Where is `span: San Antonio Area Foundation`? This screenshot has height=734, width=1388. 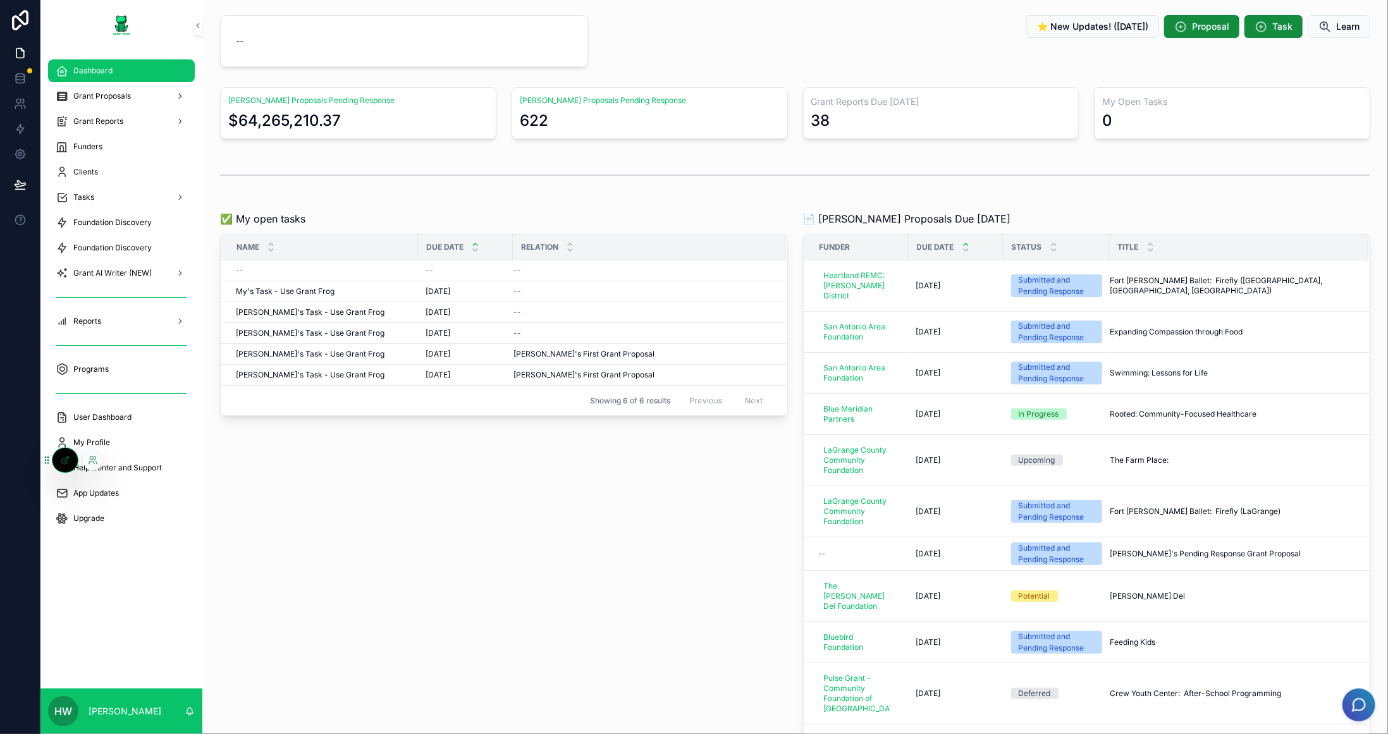
span: San Antonio Area Foundation is located at coordinates (857, 332).